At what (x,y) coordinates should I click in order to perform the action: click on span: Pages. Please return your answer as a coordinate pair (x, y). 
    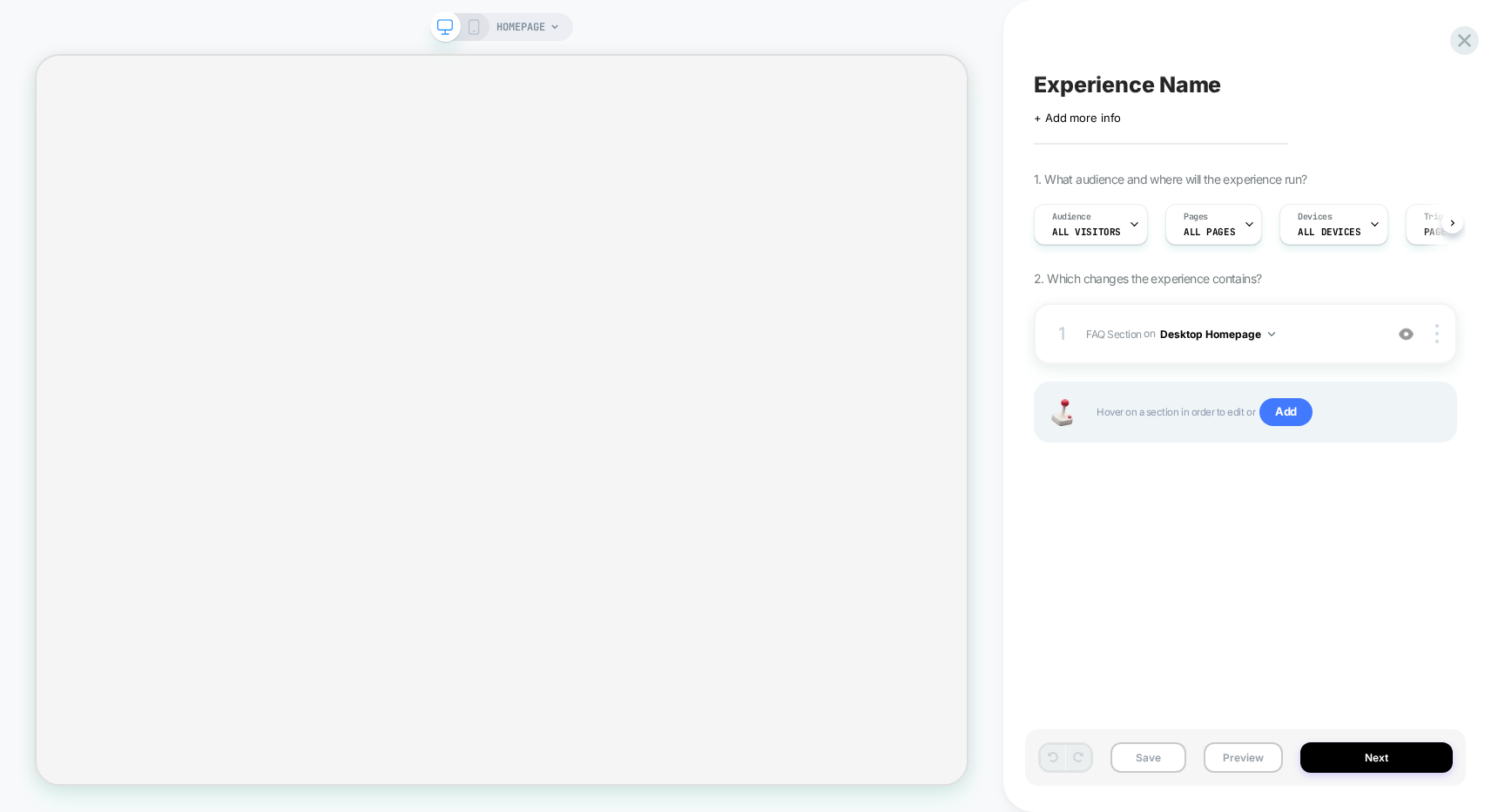
    Looking at the image, I should click on (1196, 217).